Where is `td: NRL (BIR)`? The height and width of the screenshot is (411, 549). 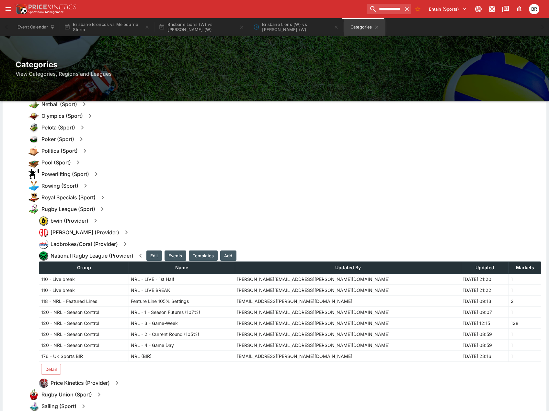
td: NRL (BIR) is located at coordinates (182, 356).